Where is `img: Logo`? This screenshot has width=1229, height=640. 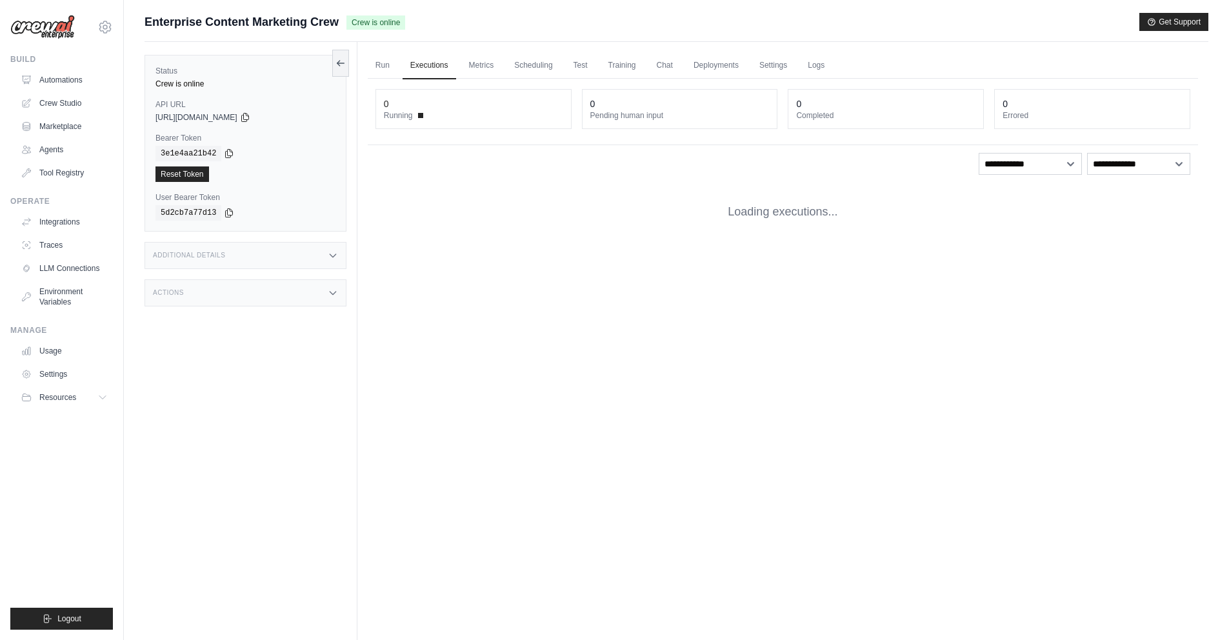 img: Logo is located at coordinates (43, 27).